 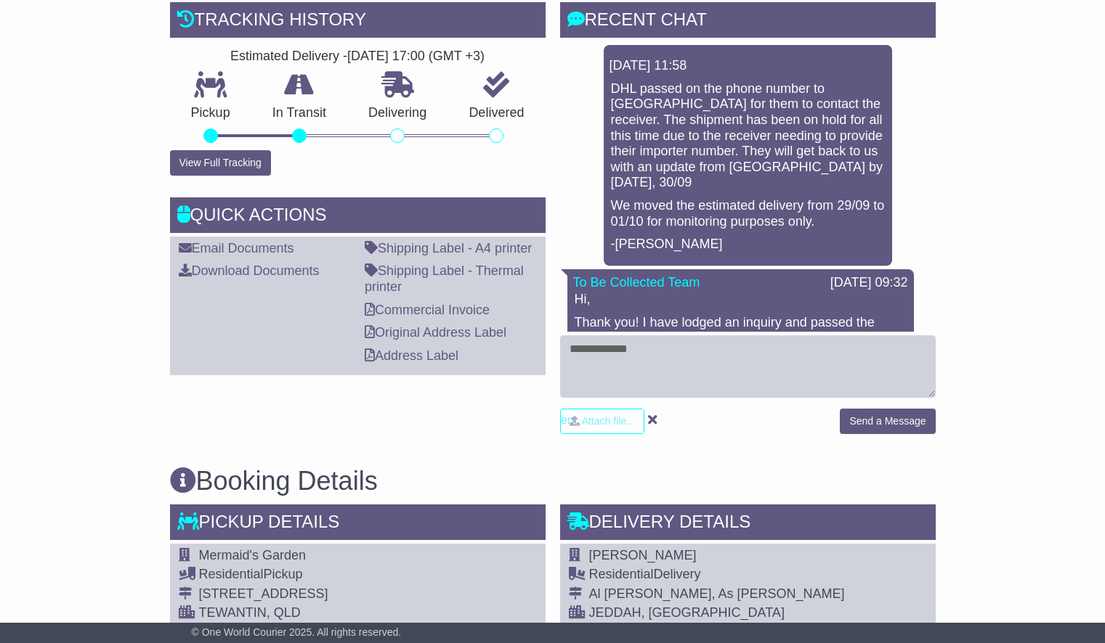 I want to click on a: Address Label, so click(x=411, y=356).